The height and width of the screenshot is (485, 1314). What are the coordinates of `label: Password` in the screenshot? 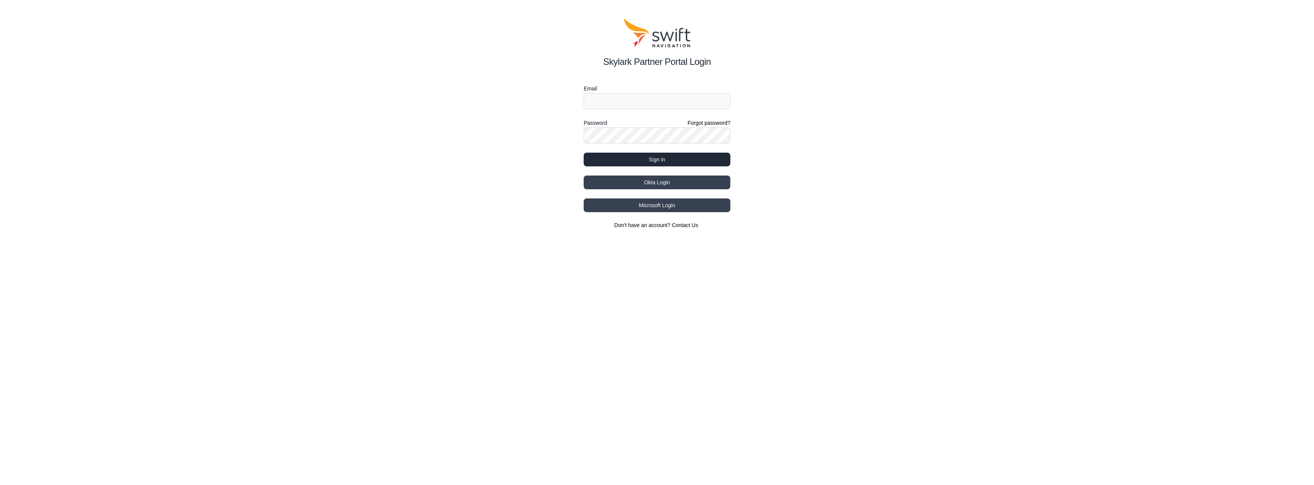 It's located at (595, 123).